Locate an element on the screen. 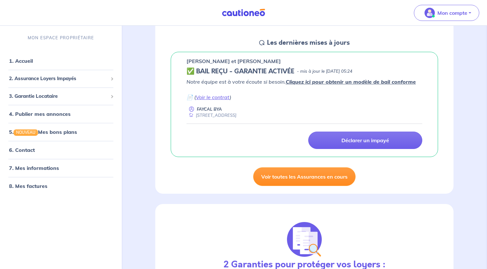  a: 6. Contact is located at coordinates (22, 150).